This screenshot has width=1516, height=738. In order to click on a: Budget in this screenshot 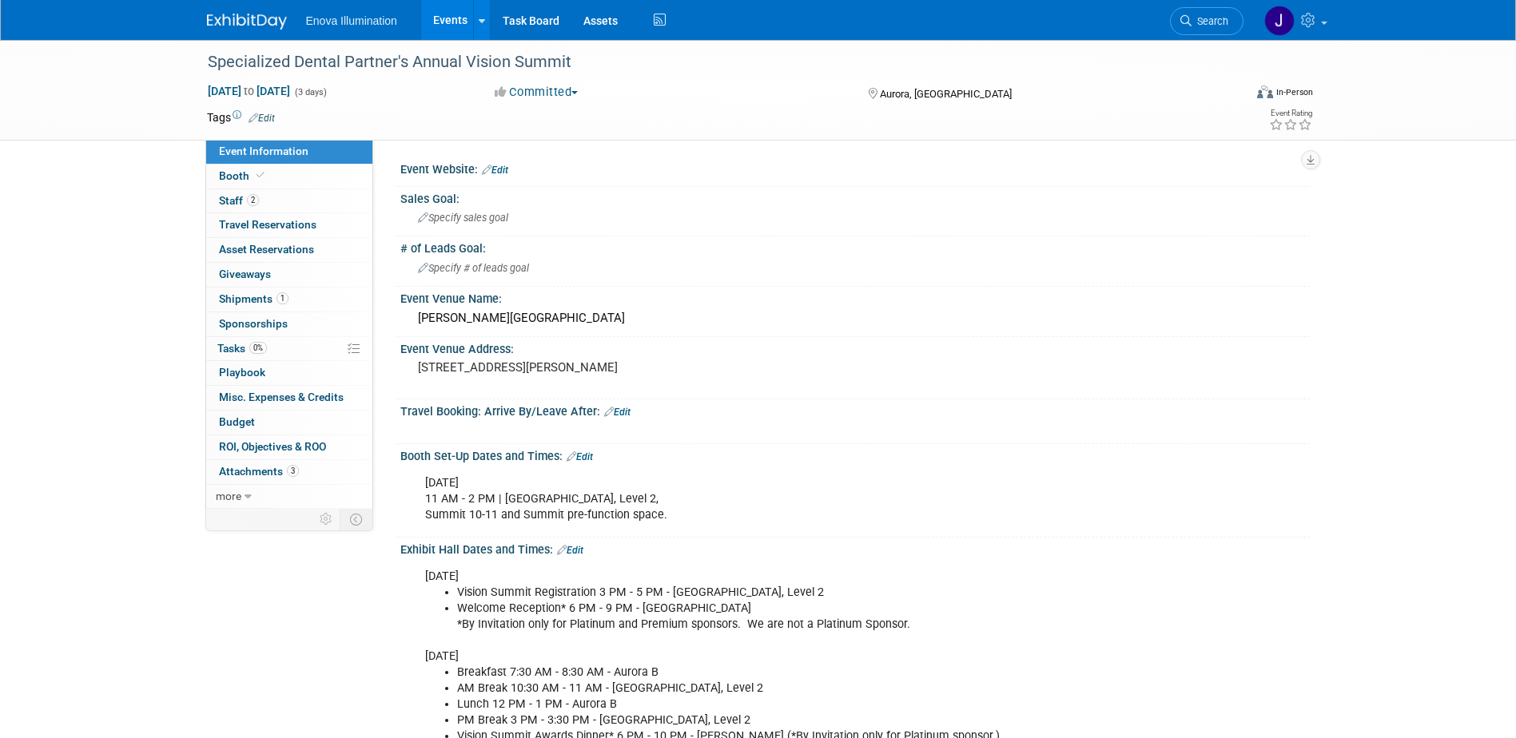, I will do `click(289, 423)`.